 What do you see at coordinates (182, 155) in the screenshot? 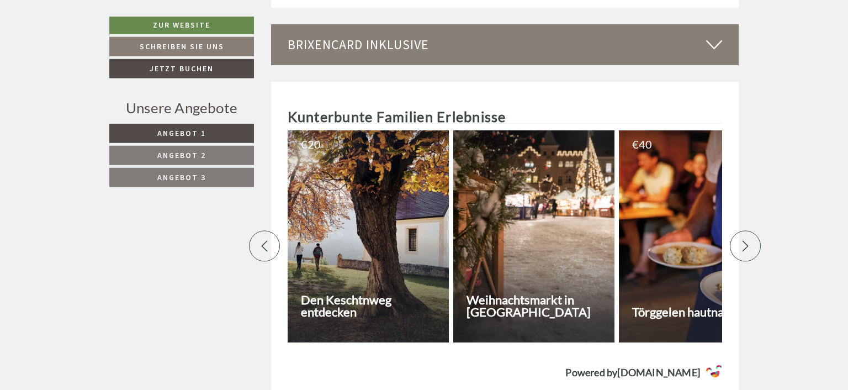
I see `span: Angebot 2` at bounding box center [182, 155].